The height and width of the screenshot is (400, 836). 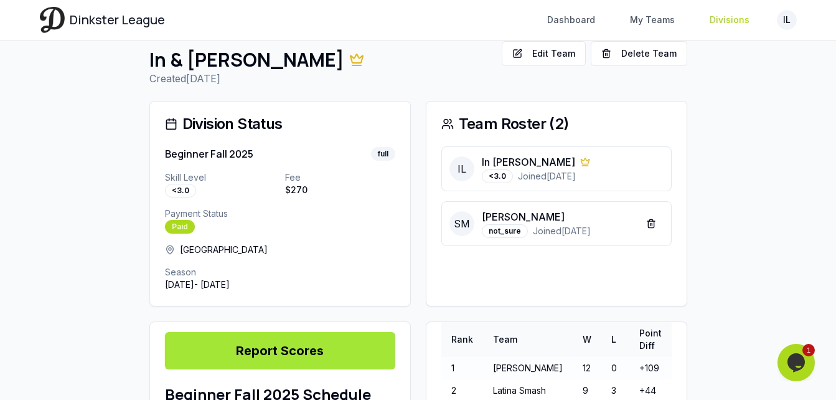 What do you see at coordinates (52, 19) in the screenshot?
I see `img: Dinkster` at bounding box center [52, 19].